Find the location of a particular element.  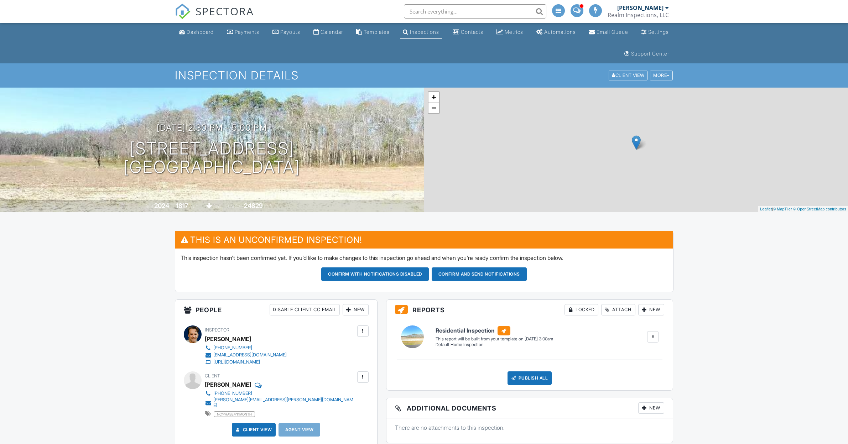

a: Zoom in is located at coordinates (434, 97).